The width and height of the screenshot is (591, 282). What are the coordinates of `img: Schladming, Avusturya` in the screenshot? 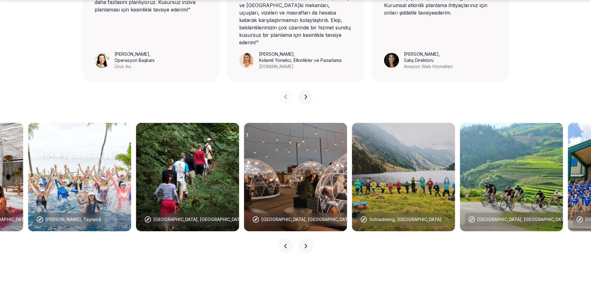 It's located at (403, 177).